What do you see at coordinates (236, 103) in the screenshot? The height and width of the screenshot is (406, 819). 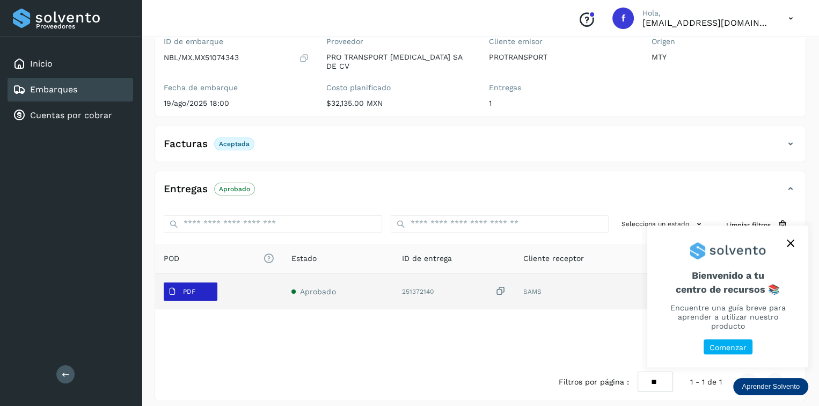 I see `p: 19/ago/2025 18:00` at bounding box center [236, 103].